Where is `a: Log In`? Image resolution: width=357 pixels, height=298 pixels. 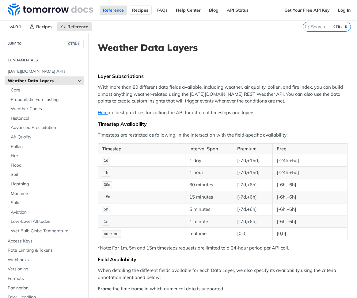
a: Log In is located at coordinates (344, 10).